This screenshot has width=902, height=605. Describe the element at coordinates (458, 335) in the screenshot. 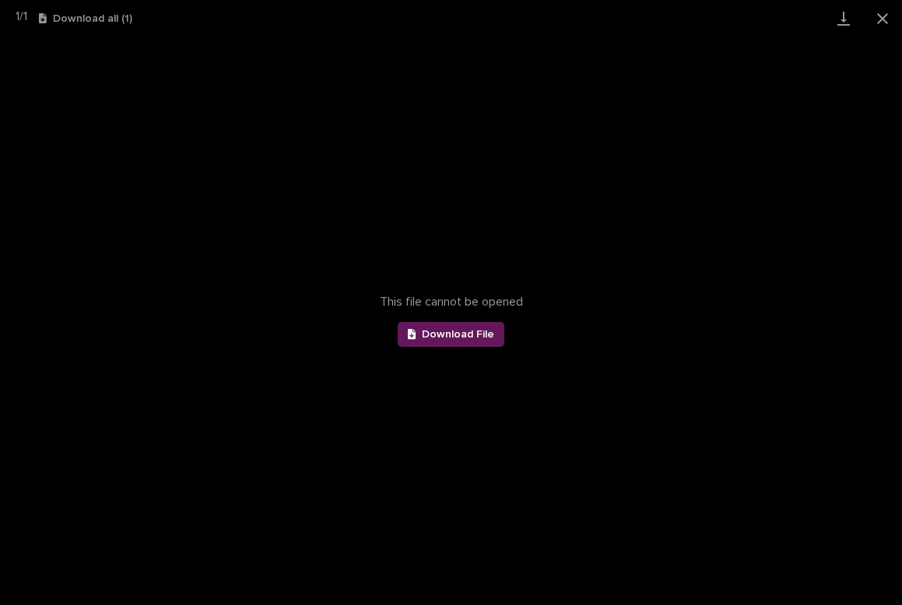

I see `span: Download File` at that location.